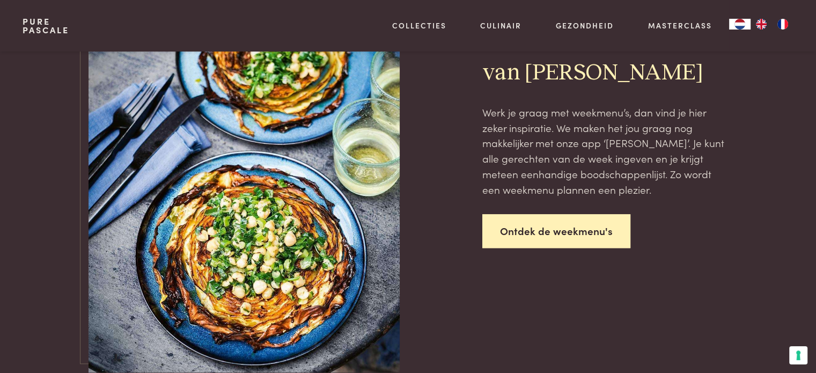  I want to click on ul: Language list, so click(772, 24).